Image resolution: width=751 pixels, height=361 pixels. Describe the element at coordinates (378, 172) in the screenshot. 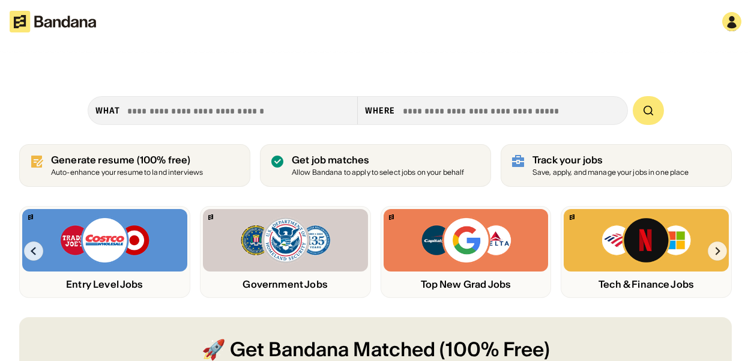

I see `div: Allow Bandana to apply to select jobs on your behalf` at that location.